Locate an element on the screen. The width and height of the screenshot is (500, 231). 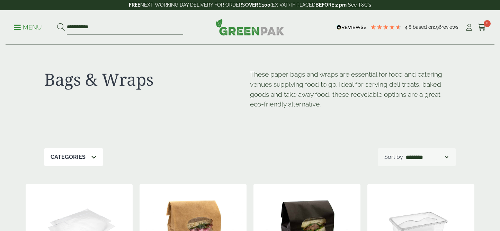
span: 4.8 is located at coordinates (409, 27).